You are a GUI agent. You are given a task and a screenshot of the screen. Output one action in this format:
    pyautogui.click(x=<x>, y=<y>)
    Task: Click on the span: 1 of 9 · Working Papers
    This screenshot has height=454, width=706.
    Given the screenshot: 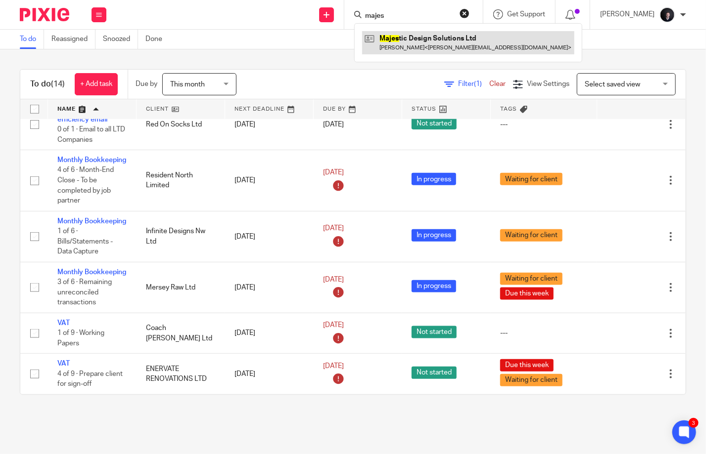 What is the action you would take?
    pyautogui.click(x=81, y=338)
    